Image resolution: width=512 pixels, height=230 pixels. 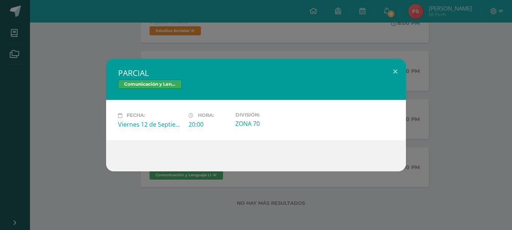 What do you see at coordinates (209, 124) in the screenshot?
I see `div: 20:00` at bounding box center [209, 124].